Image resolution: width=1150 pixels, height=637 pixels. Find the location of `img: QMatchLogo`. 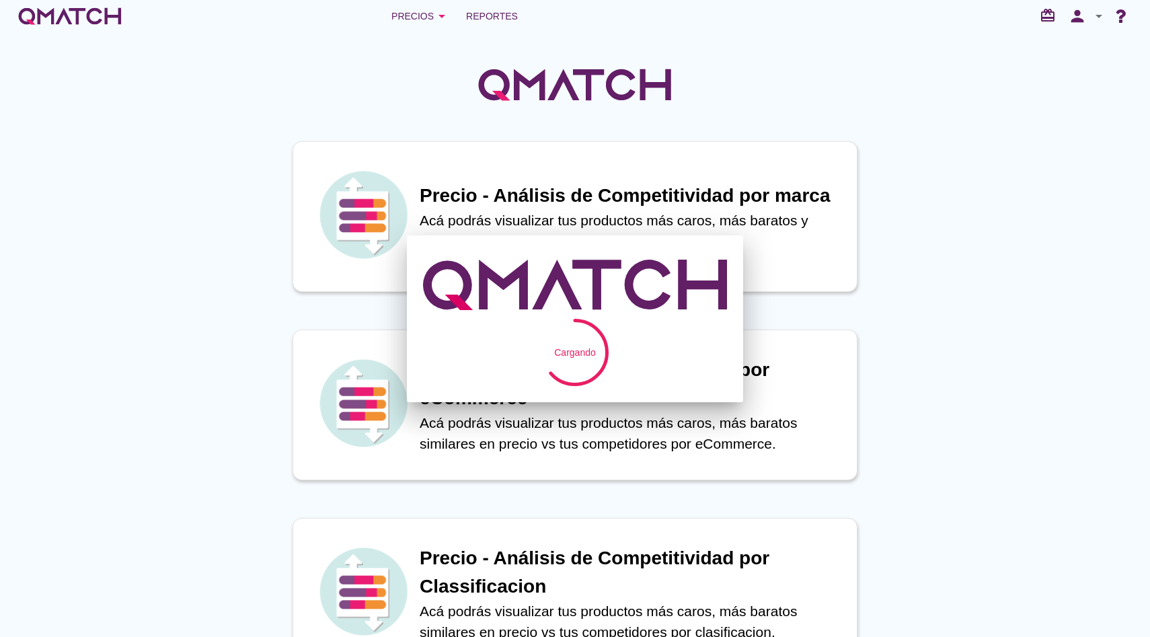

img: QMatchLogo is located at coordinates (575, 85).